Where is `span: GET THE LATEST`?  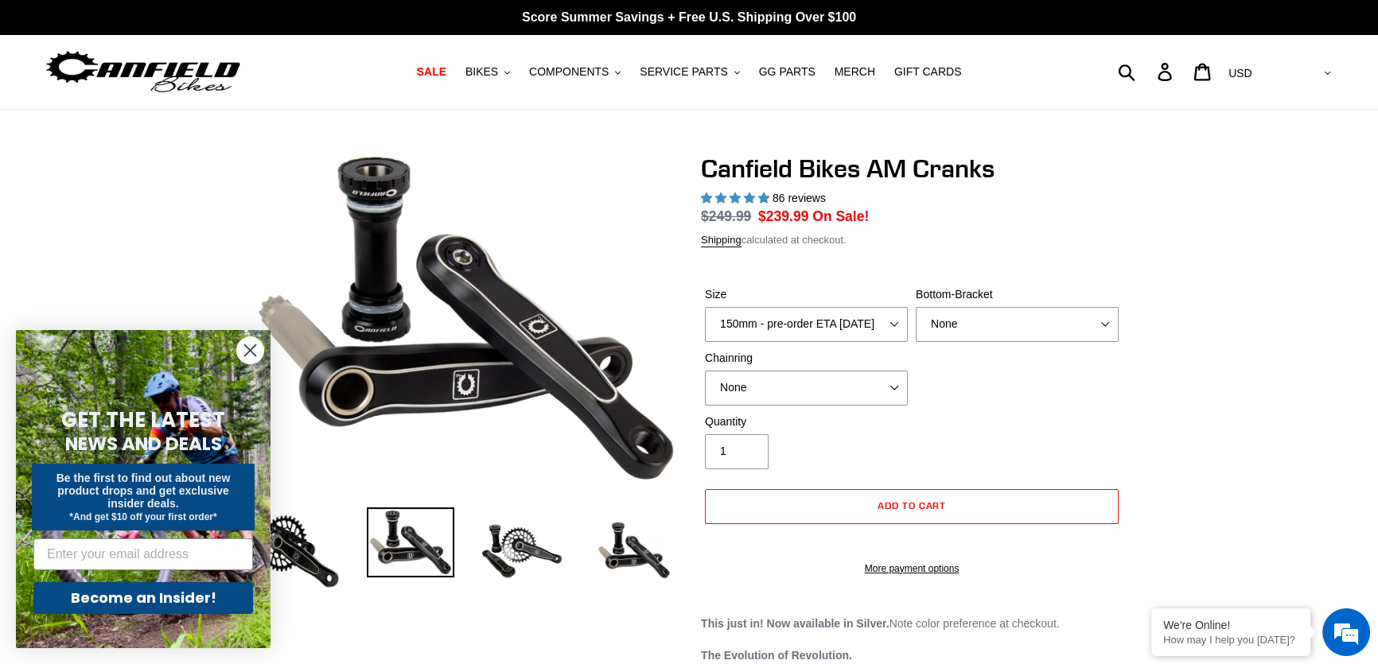
span: GET THE LATEST is located at coordinates (143, 420).